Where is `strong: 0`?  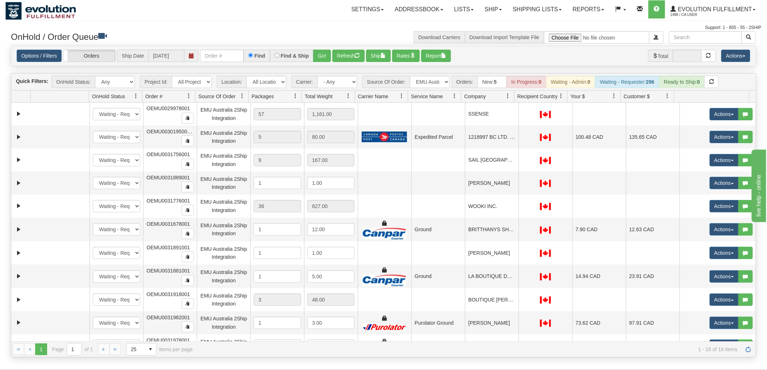 strong: 0 is located at coordinates (589, 82).